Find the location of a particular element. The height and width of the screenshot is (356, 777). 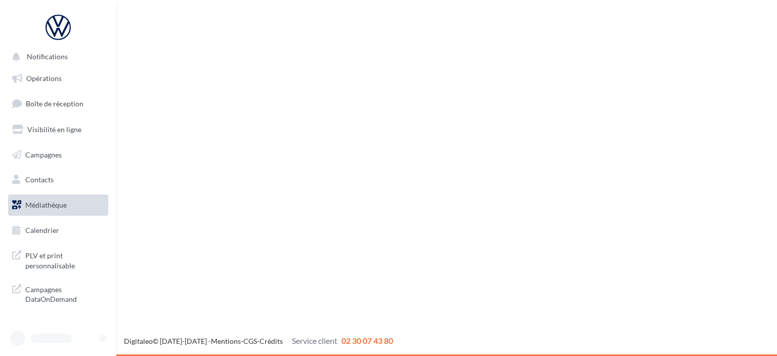

span: Campagnes DataOnDemand is located at coordinates (65, 293).